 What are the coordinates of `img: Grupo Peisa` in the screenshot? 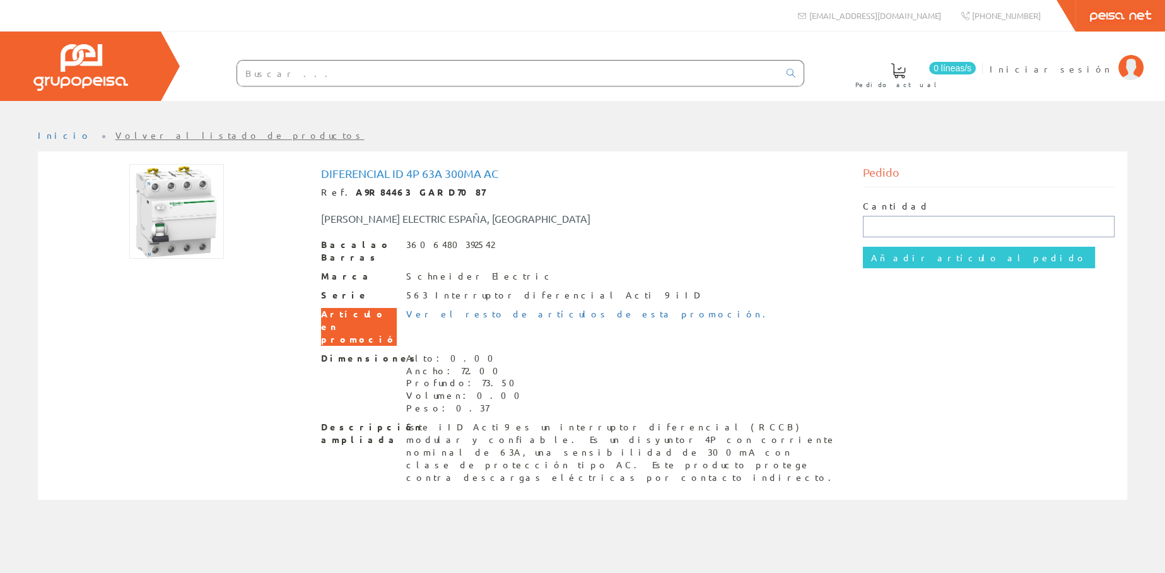 It's located at (81, 68).